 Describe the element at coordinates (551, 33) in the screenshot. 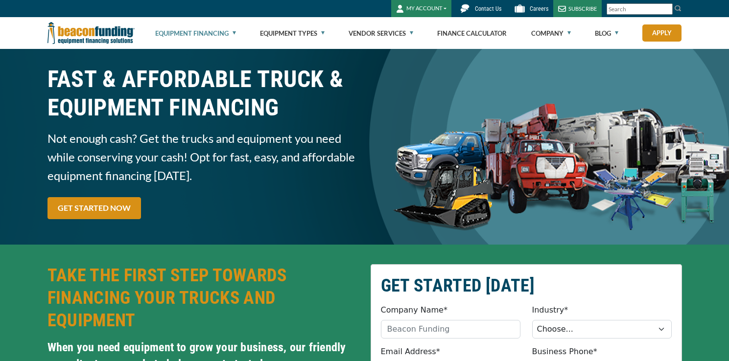

I see `a: Company` at that location.